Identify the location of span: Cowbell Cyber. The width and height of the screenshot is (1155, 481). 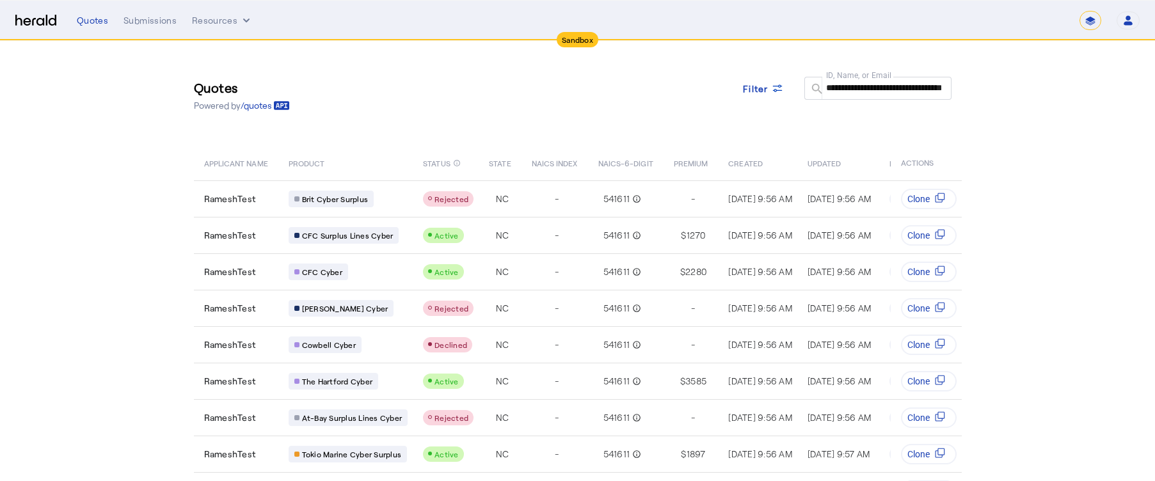
(329, 345).